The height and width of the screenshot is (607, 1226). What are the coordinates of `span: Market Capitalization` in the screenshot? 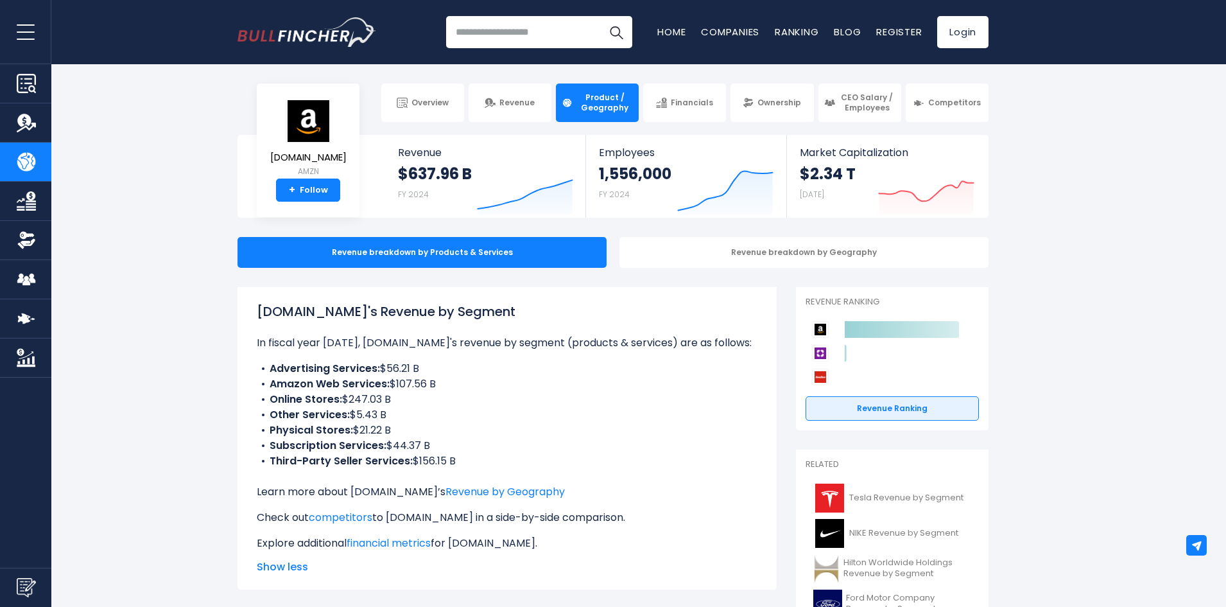 It's located at (887, 152).